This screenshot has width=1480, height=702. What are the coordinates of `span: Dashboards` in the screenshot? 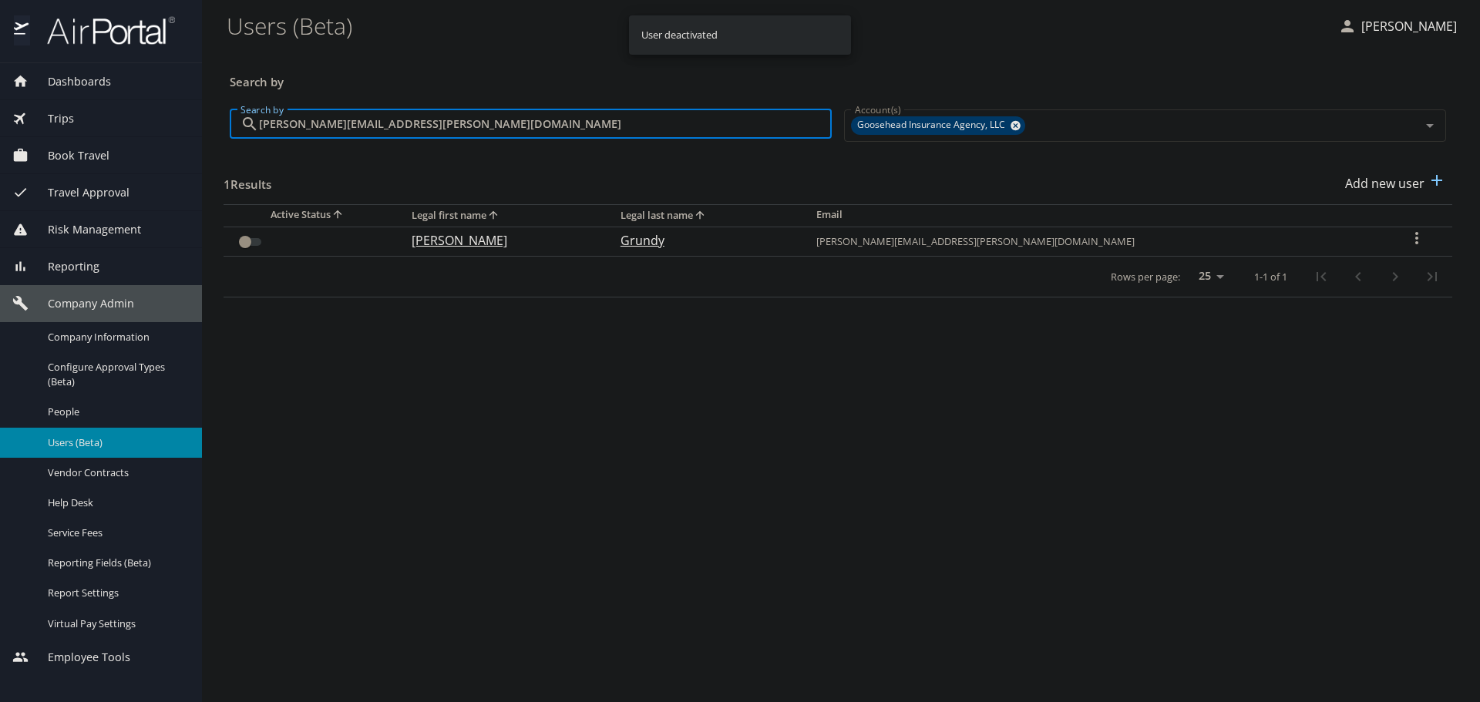 It's located at (69, 82).